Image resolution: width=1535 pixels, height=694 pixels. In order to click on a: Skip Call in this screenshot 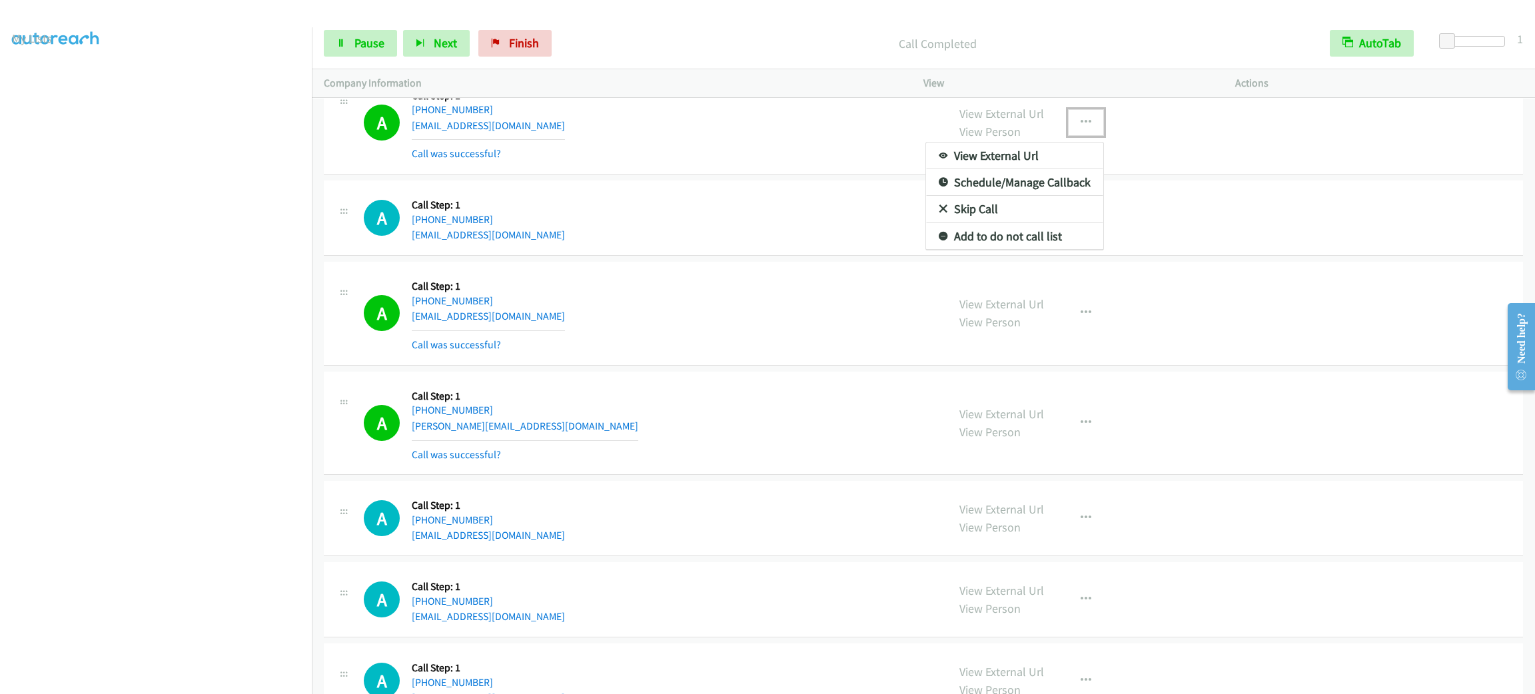, I will do `click(1014, 209)`.